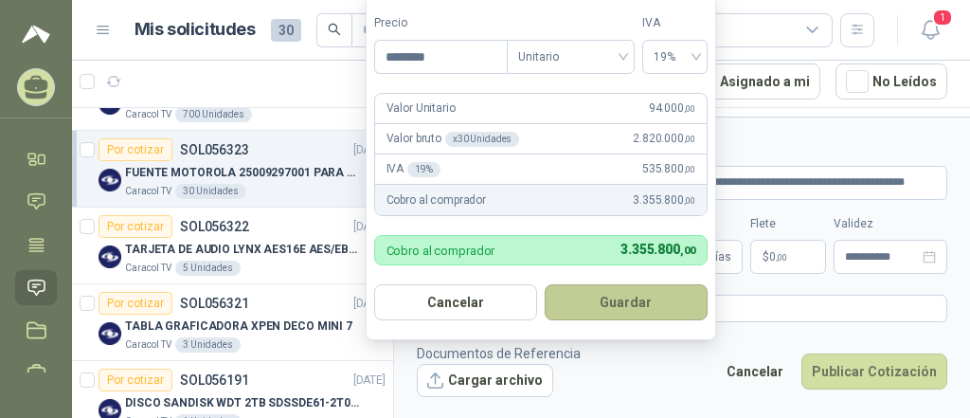 This screenshot has width=970, height=418. What do you see at coordinates (890, 223) in the screenshot?
I see `label: Validez` at bounding box center [890, 223].